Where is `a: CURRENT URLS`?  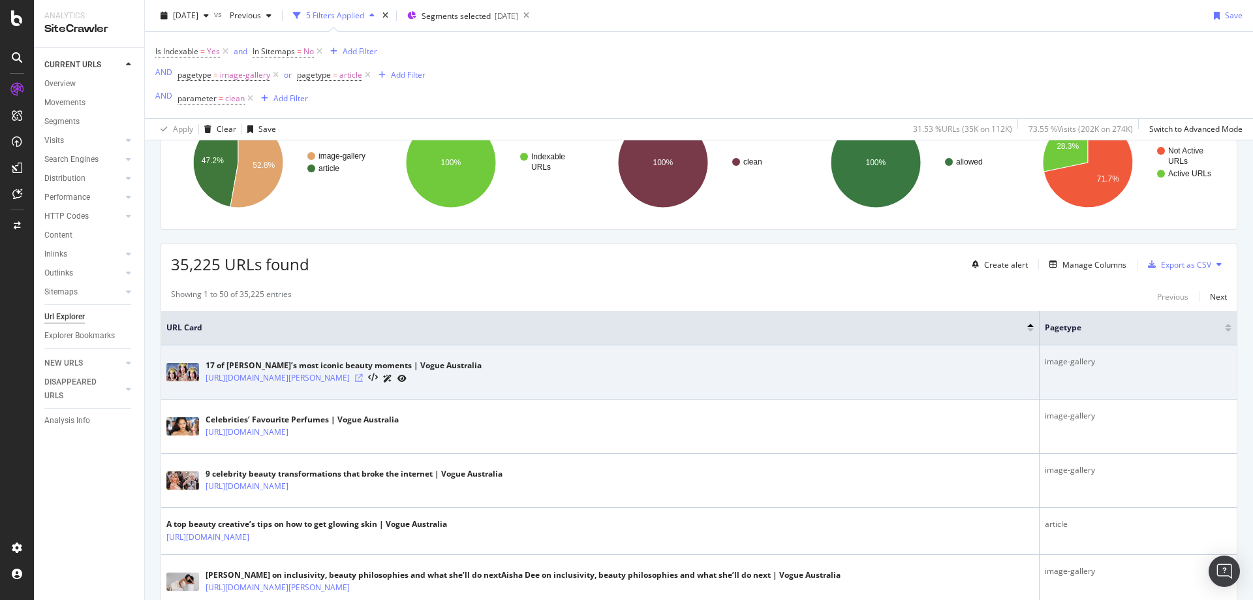 a: CURRENT URLS is located at coordinates (83, 65).